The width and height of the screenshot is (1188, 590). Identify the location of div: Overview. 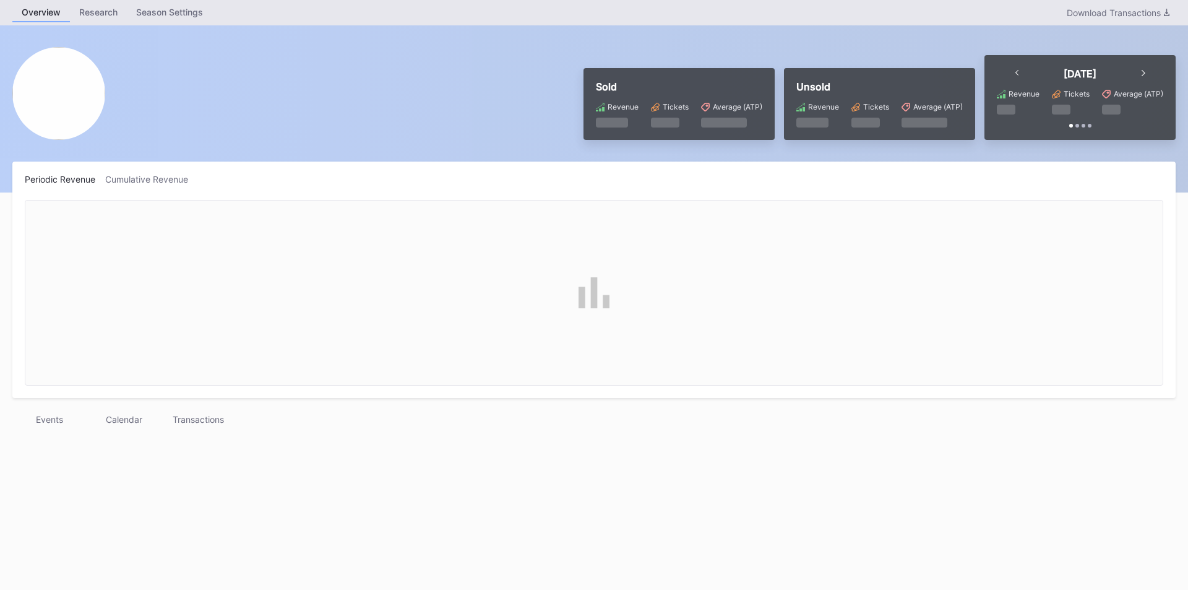
(41, 12).